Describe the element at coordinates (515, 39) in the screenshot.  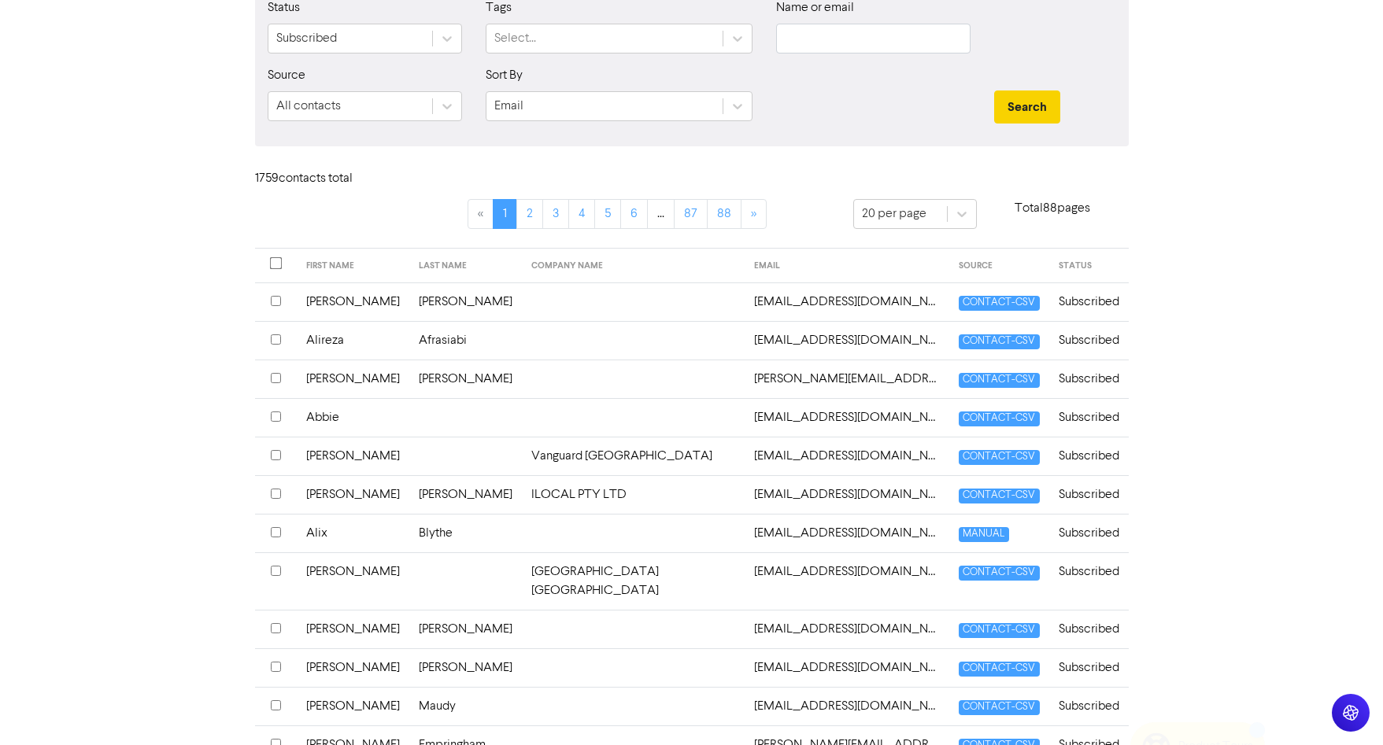
I see `div: Select...` at that location.